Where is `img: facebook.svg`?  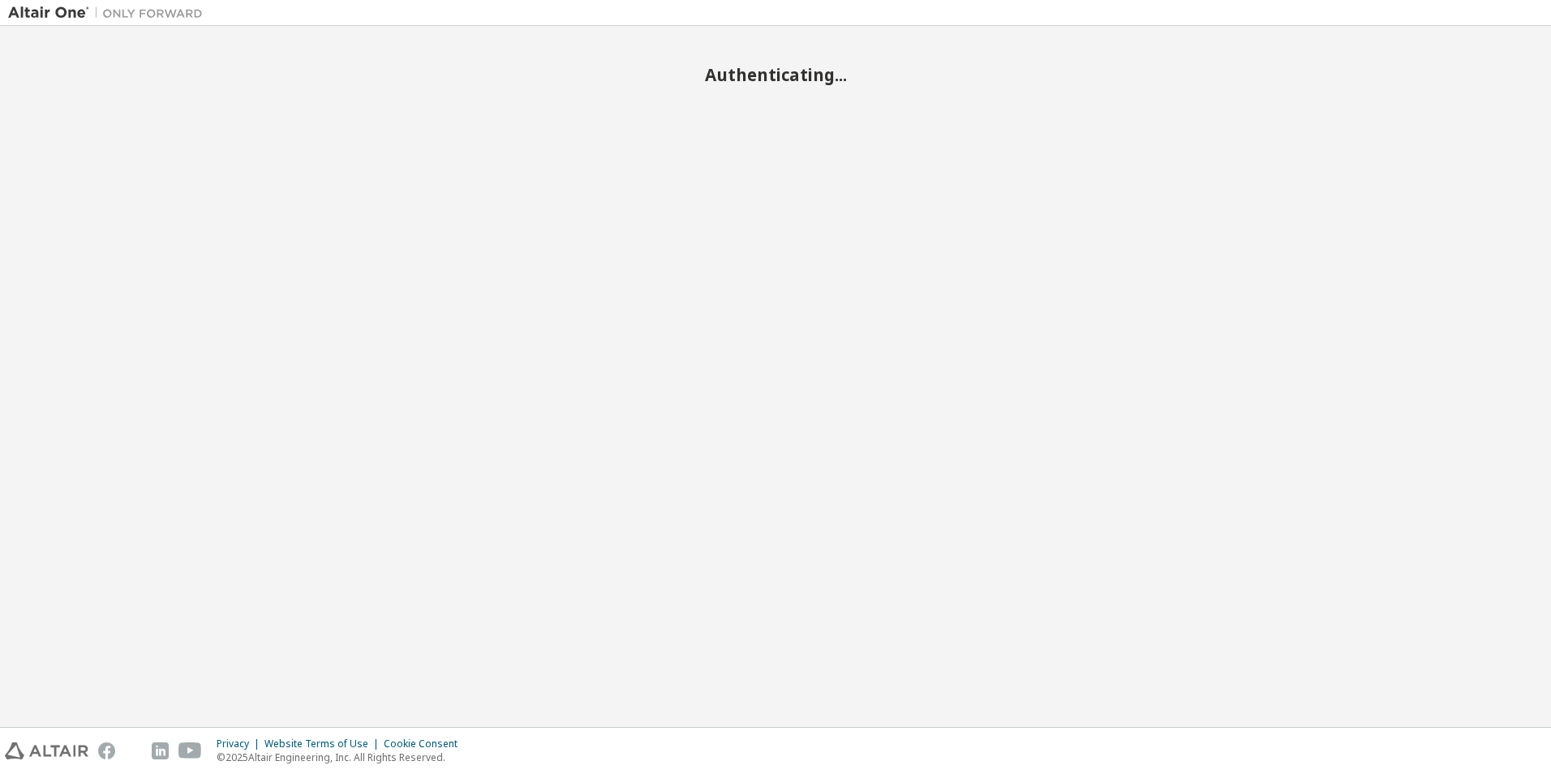
img: facebook.svg is located at coordinates (106, 750).